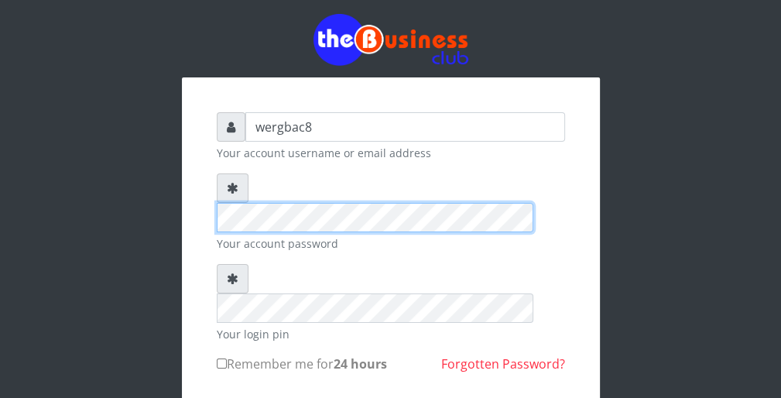  I want to click on label: Remember me for, so click(302, 364).